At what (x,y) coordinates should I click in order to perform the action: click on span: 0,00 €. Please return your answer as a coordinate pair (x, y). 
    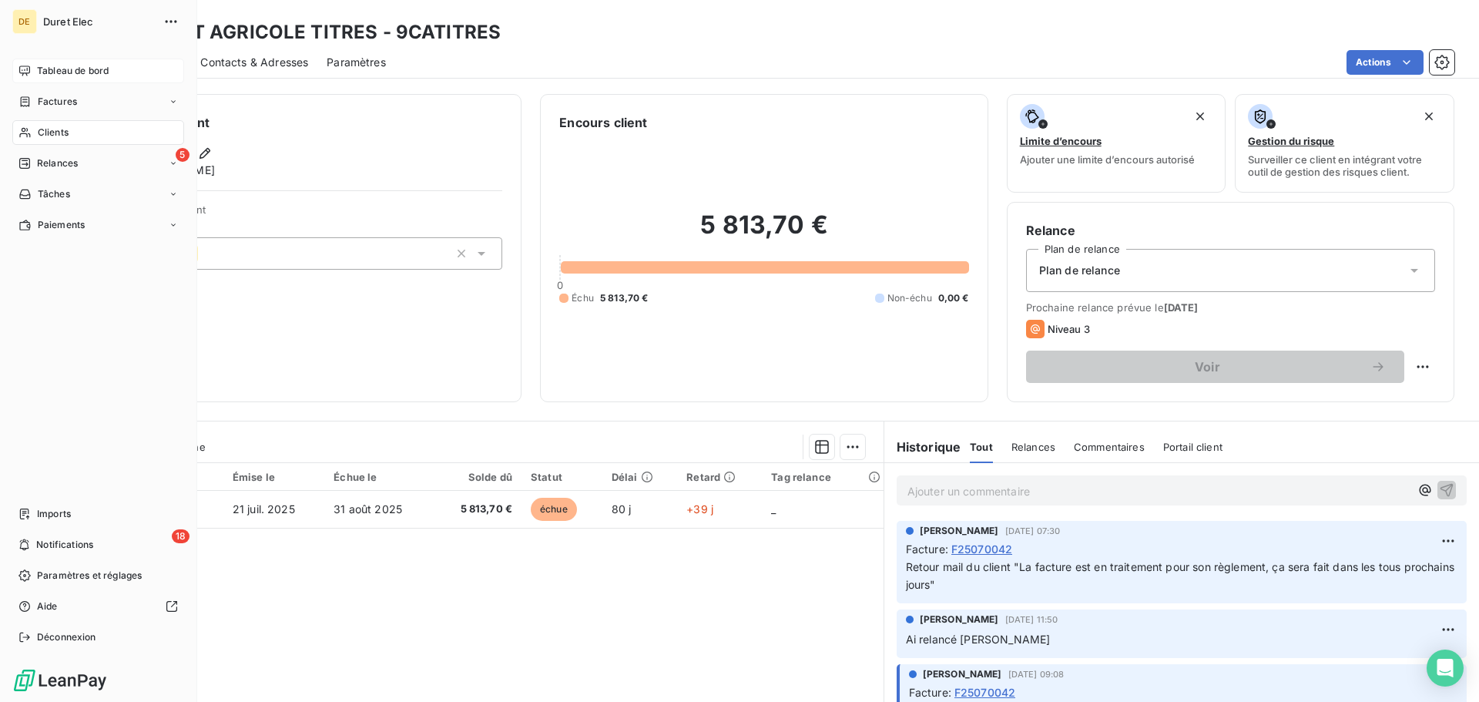
    Looking at the image, I should click on (954, 298).